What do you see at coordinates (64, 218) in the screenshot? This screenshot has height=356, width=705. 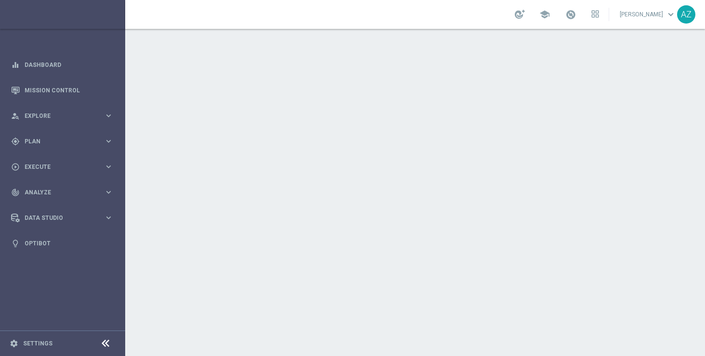 I see `span: Data Studio` at bounding box center [64, 218].